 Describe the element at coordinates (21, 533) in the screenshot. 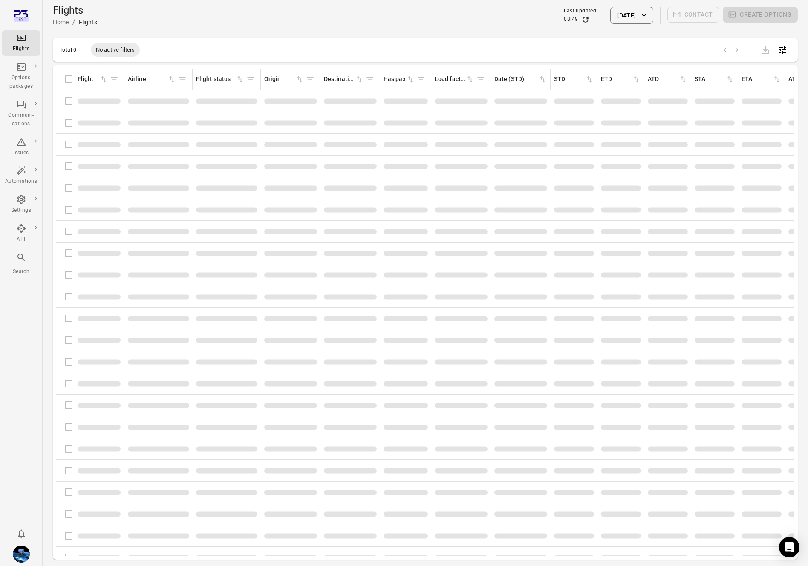

I see `button: Notifications` at that location.